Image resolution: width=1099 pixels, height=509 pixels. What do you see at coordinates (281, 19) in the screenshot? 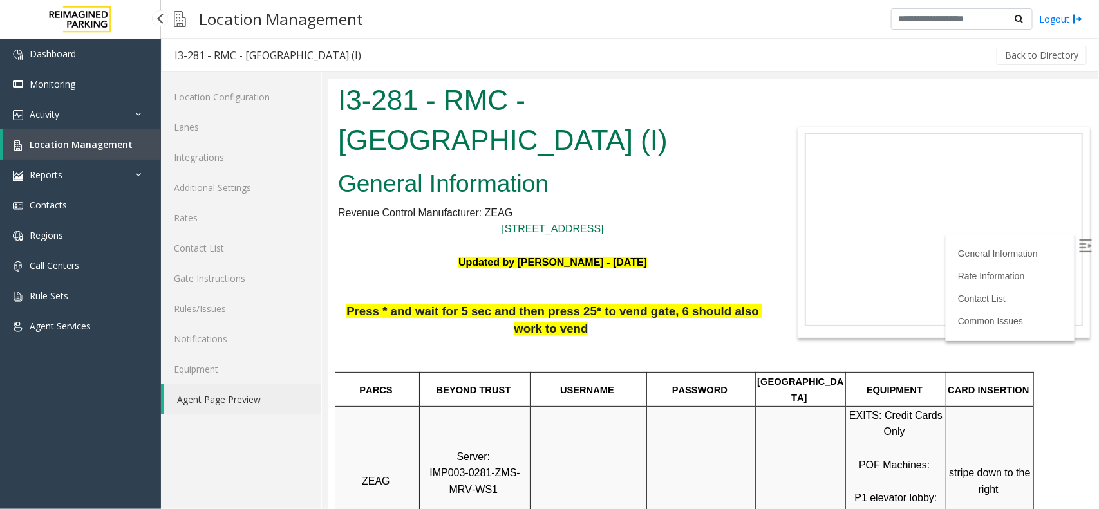
I see `h3: Location Management` at bounding box center [281, 19].